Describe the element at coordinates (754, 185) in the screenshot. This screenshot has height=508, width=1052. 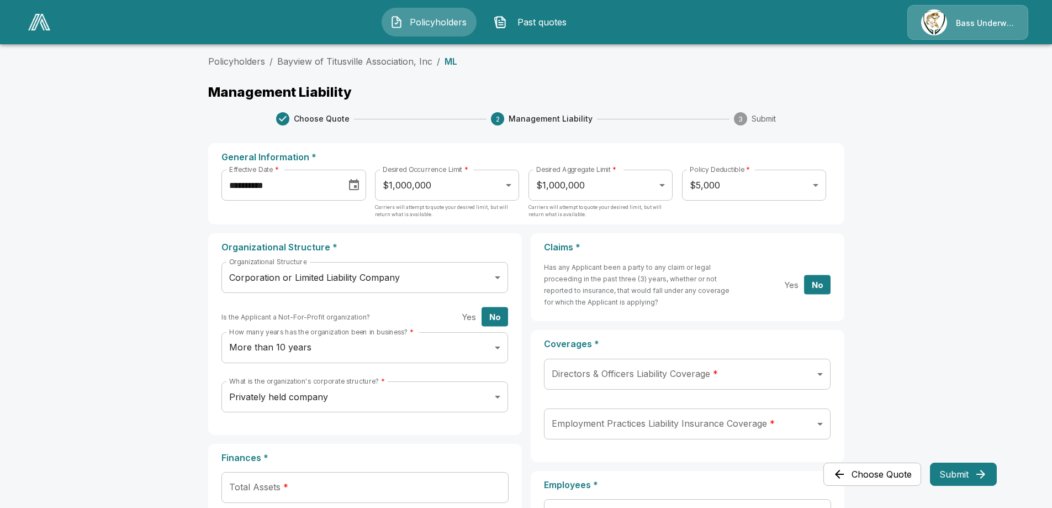
I see `div: $5,000` at that location.